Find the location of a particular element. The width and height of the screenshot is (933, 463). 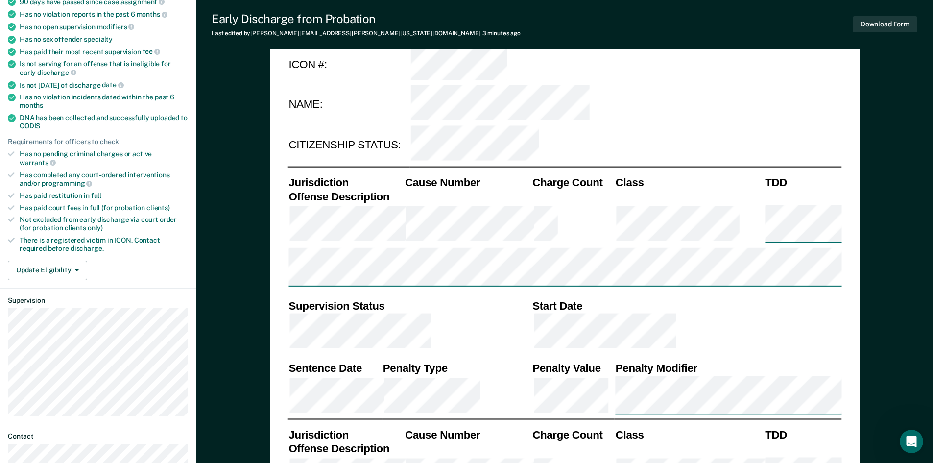

span: warrants is located at coordinates (38, 163).